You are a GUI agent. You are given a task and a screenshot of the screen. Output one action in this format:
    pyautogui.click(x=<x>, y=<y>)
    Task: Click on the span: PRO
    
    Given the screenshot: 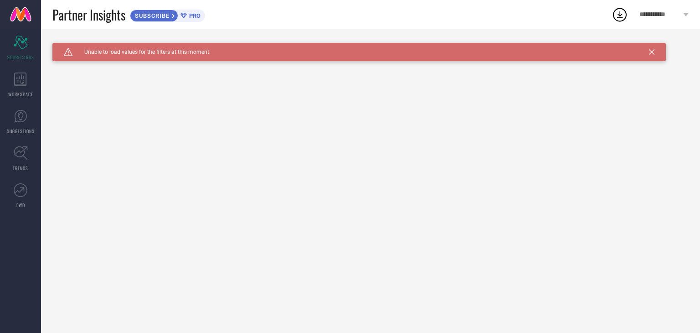 What is the action you would take?
    pyautogui.click(x=194, y=15)
    